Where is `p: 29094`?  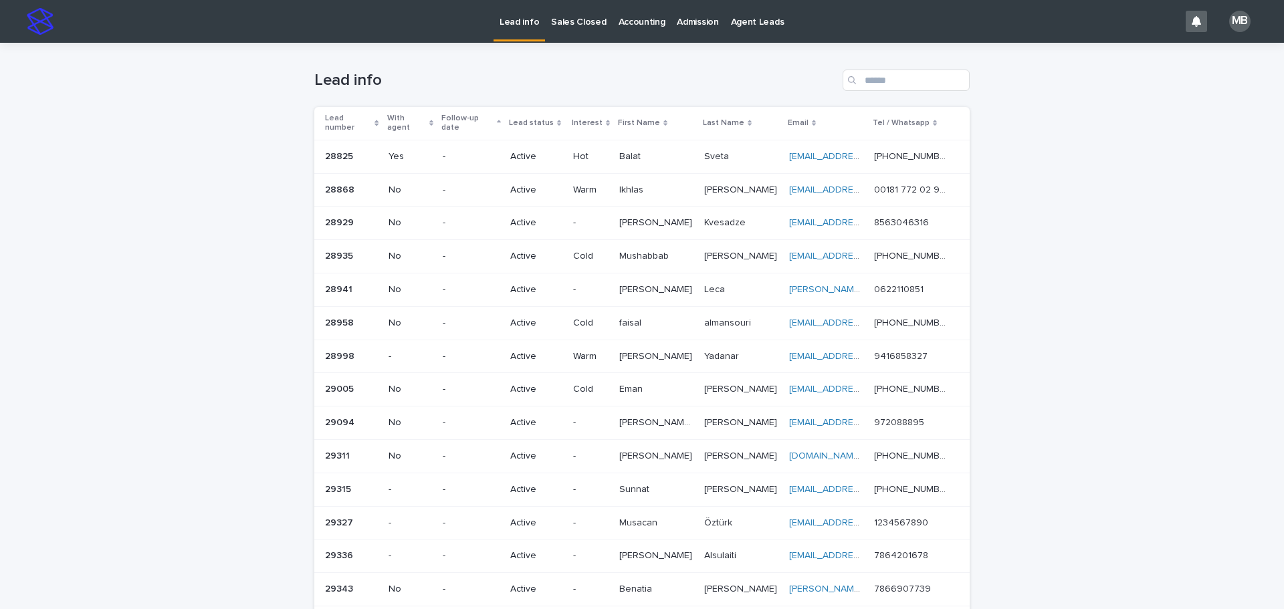 p: 29094 is located at coordinates (341, 421).